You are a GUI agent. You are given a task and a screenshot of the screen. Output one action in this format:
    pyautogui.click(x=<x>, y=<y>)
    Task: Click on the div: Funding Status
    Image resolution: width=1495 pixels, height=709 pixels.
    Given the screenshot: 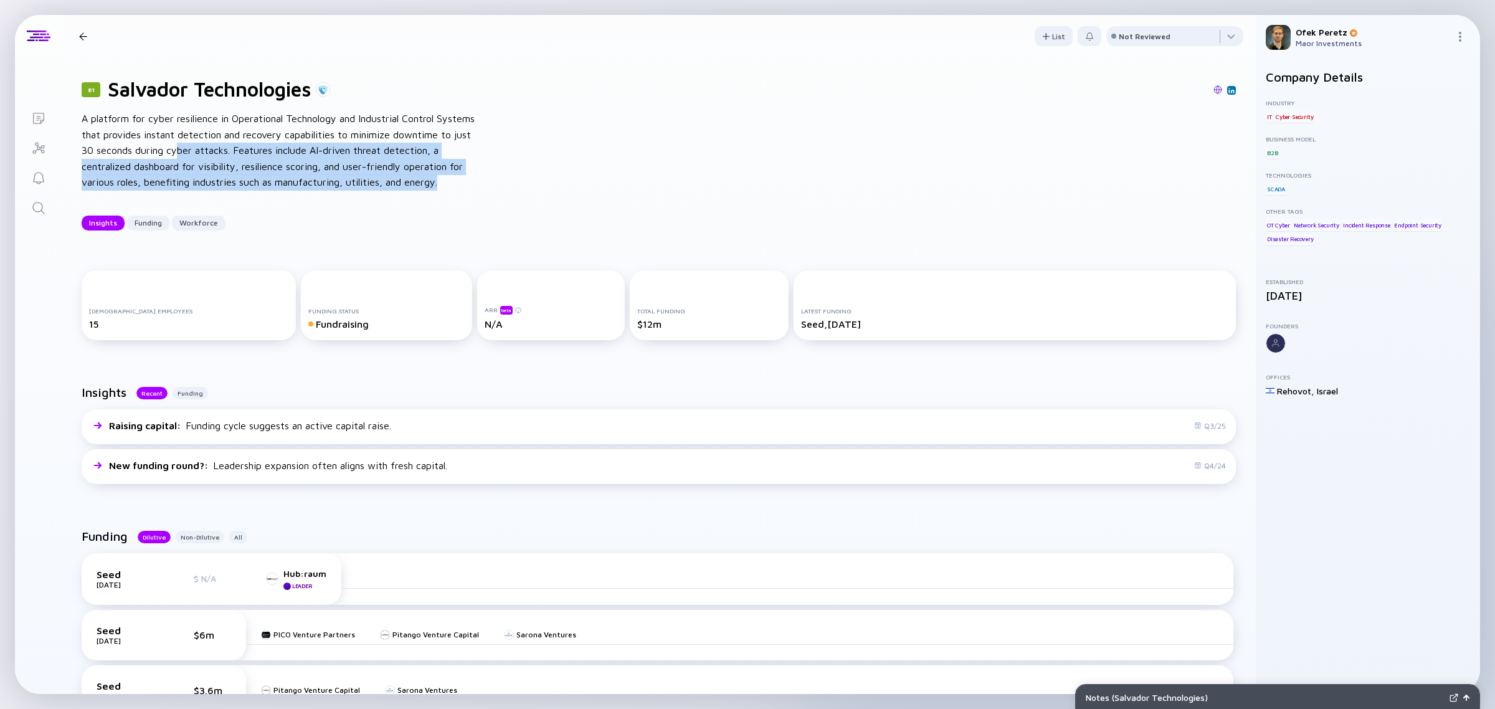 What is the action you would take?
    pyautogui.click(x=386, y=311)
    